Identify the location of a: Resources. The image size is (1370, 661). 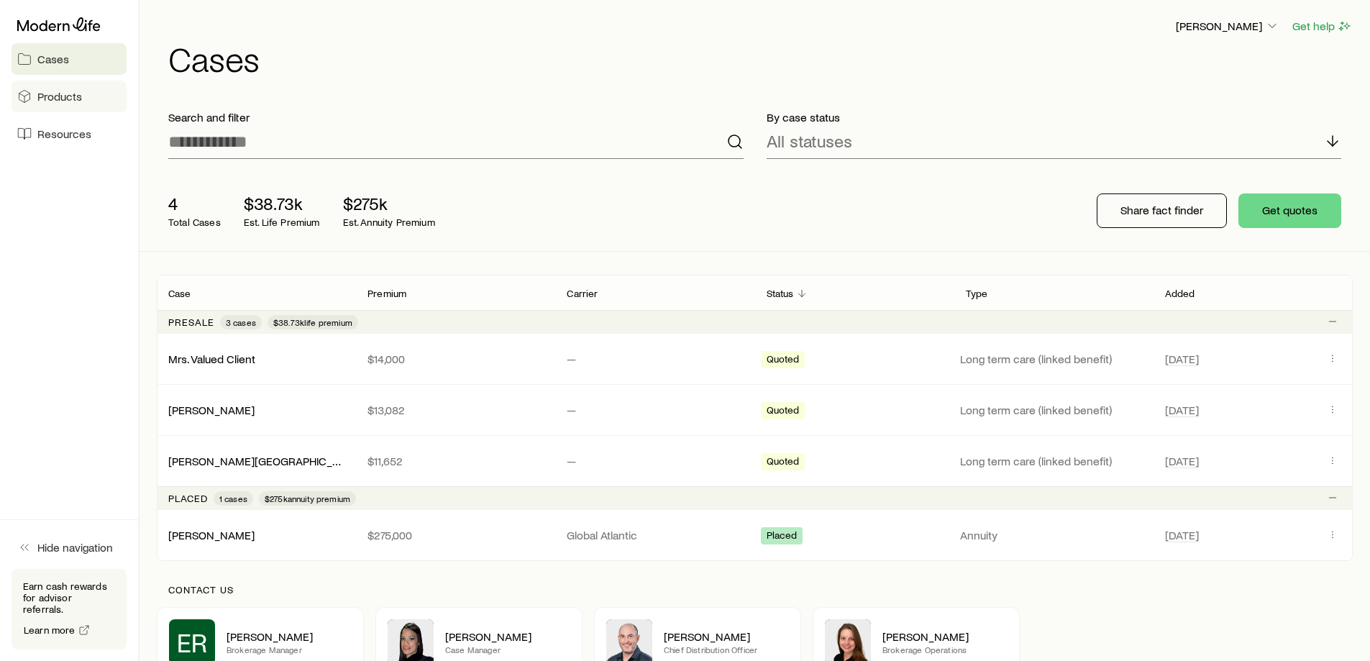
(69, 134).